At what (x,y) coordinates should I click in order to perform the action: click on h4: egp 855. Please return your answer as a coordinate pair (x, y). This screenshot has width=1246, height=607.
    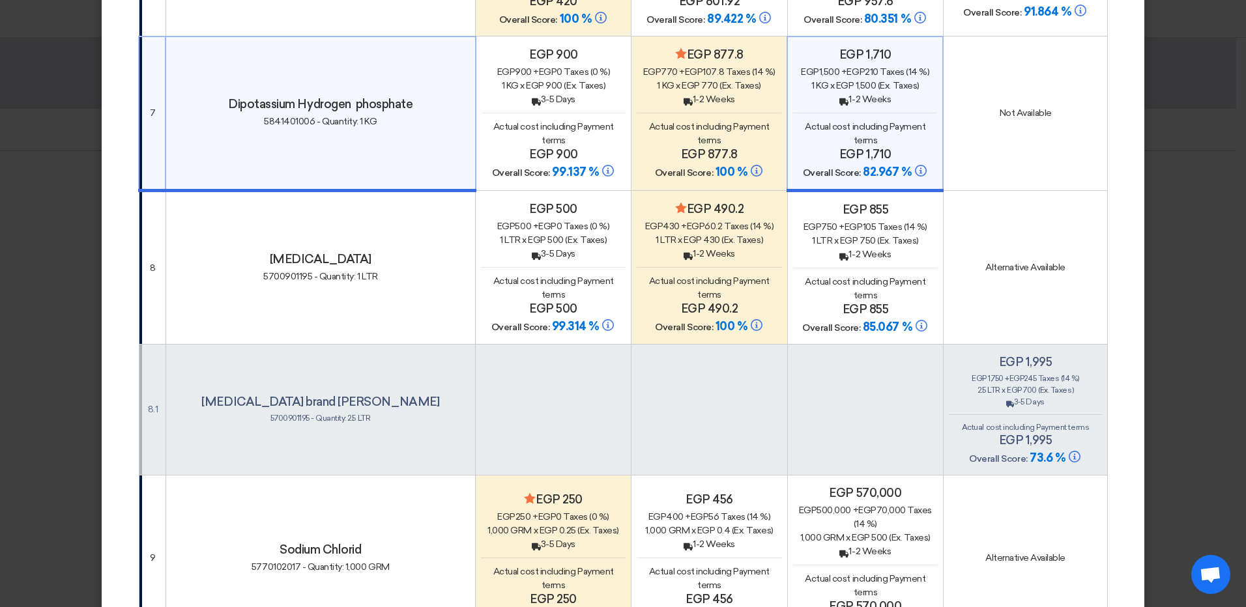
    Looking at the image, I should click on (866, 310).